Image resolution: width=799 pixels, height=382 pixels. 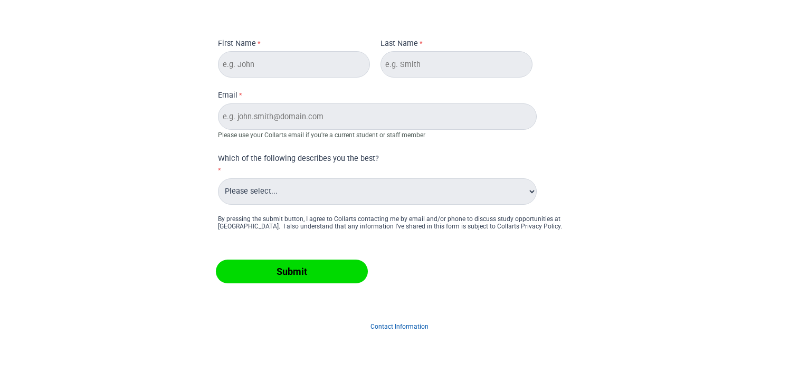 I want to click on input: First Name, so click(x=294, y=64).